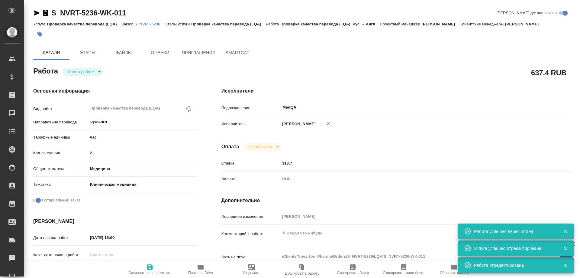 This screenshot has height=278, width=580. I want to click on span: Скопировать мини-бриф, so click(403, 273).